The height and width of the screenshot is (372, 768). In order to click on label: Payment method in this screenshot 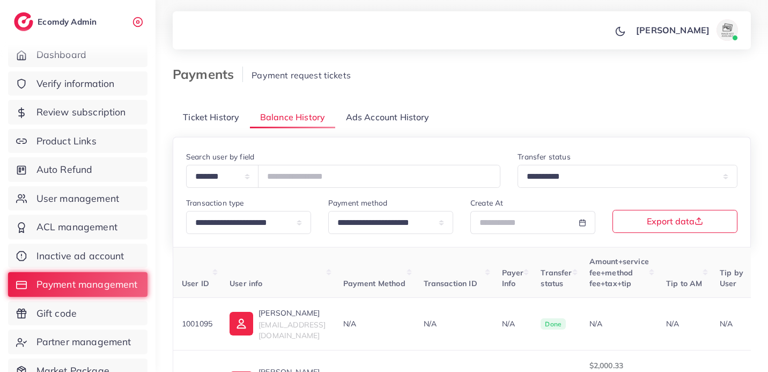, I will do `click(358, 203)`.